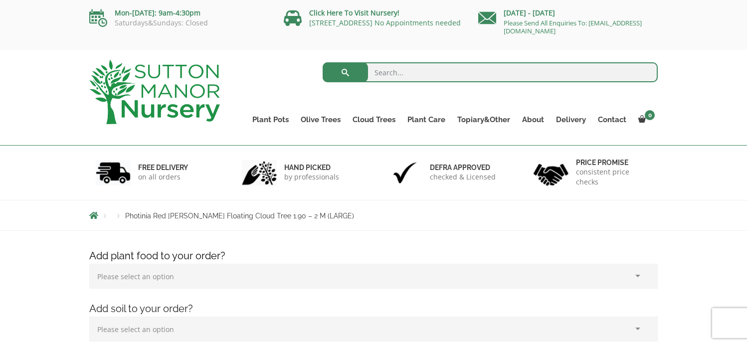  What do you see at coordinates (354, 12) in the screenshot?
I see `a: Click Here To Visit Nursery!` at bounding box center [354, 12].